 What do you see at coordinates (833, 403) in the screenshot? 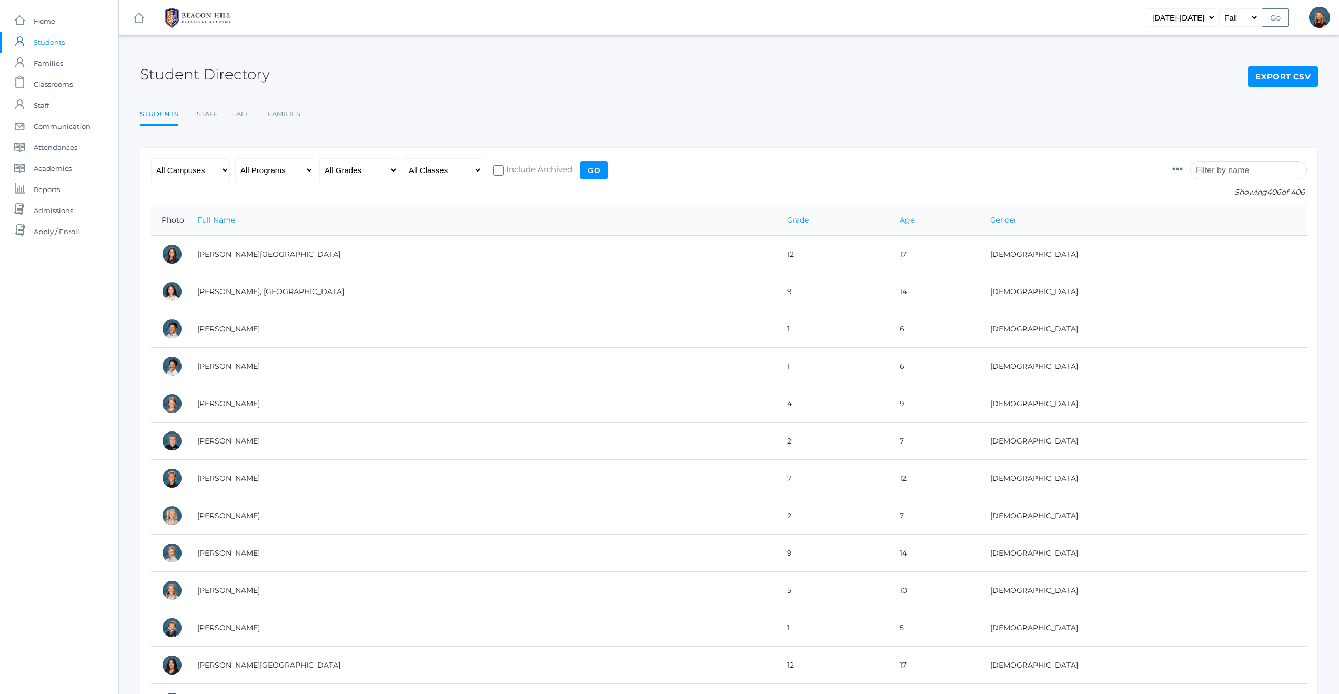
I see `td: 4` at bounding box center [833, 403].